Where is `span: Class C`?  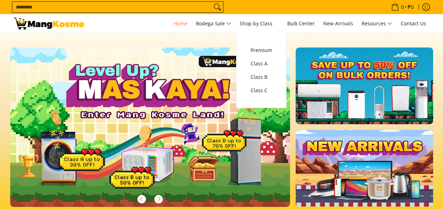
span: Class C is located at coordinates (261, 91).